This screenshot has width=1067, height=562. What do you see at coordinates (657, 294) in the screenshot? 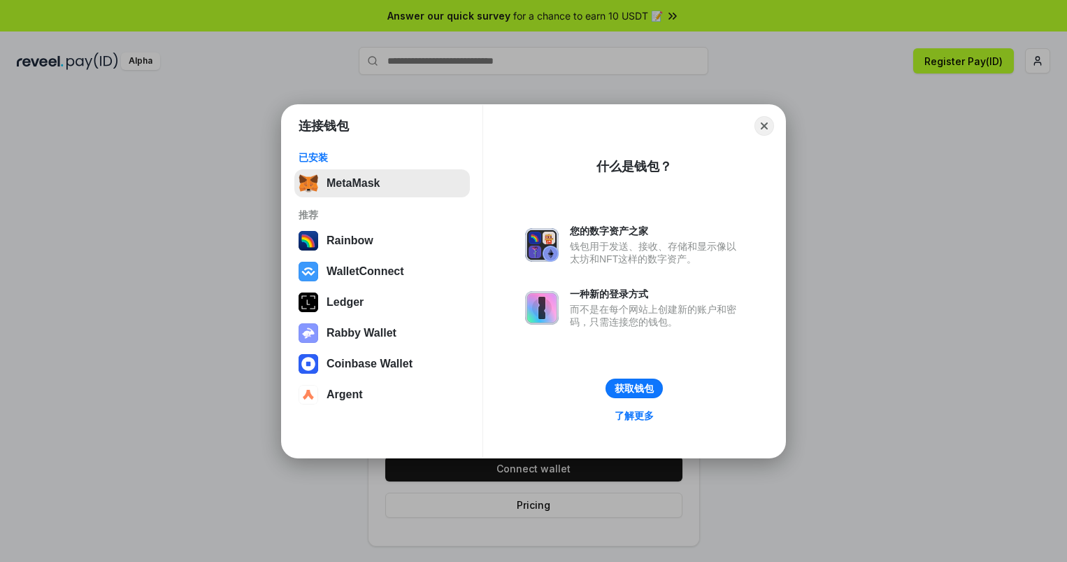
I see `div: 一种新的登录方式` at bounding box center [657, 294].